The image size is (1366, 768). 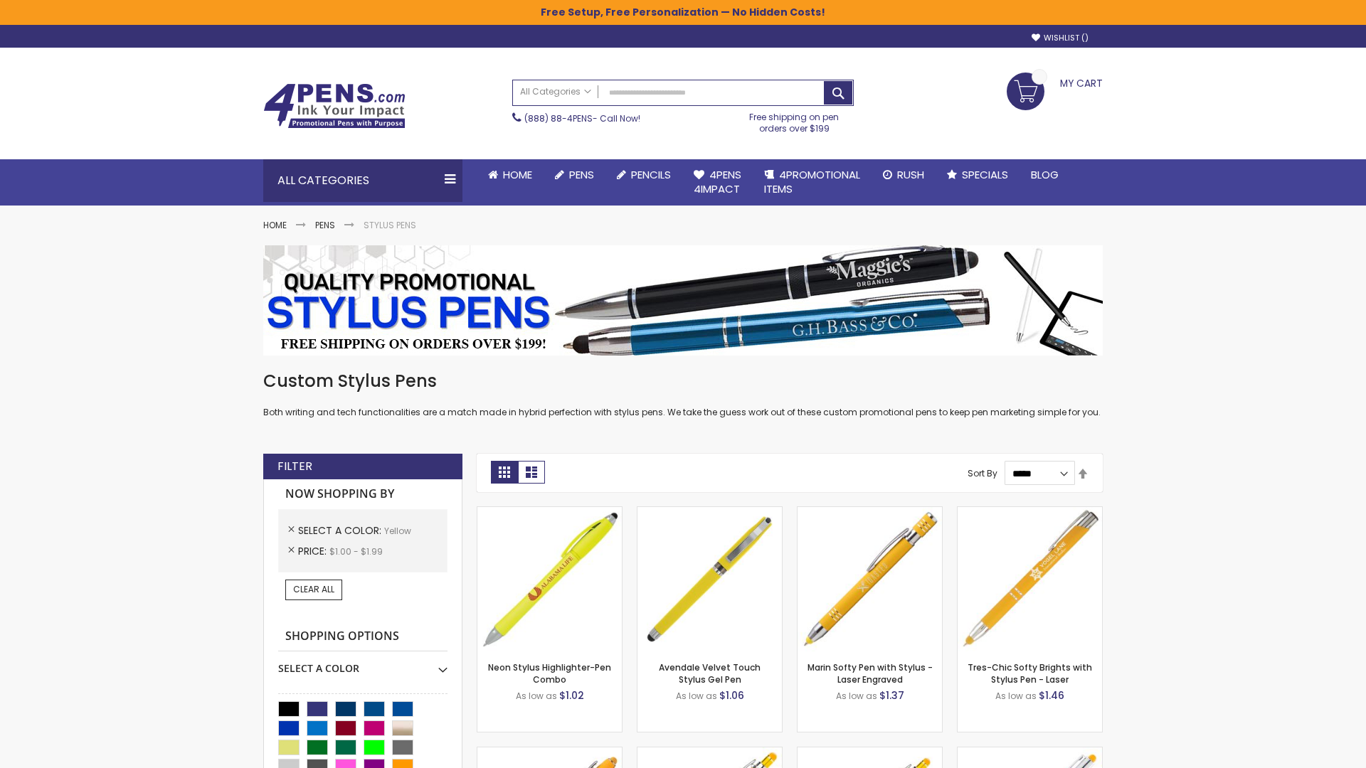 I want to click on img: Neon Stylus Highlighter-Pen Combo-Yellow, so click(x=549, y=579).